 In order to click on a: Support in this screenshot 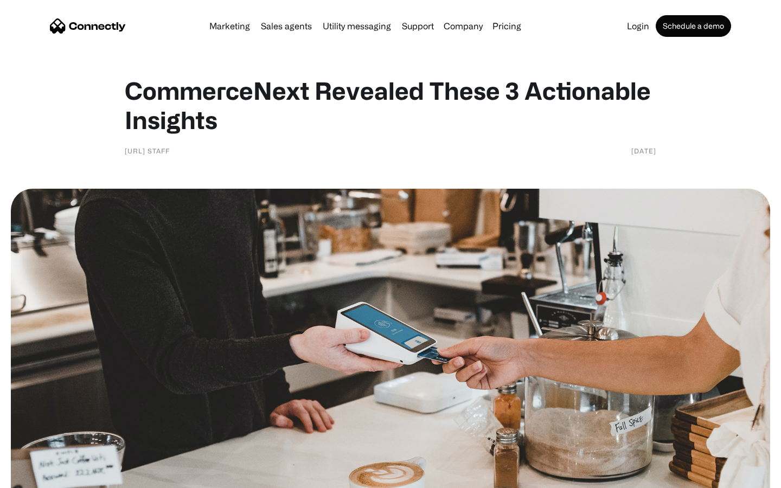, I will do `click(417, 26)`.